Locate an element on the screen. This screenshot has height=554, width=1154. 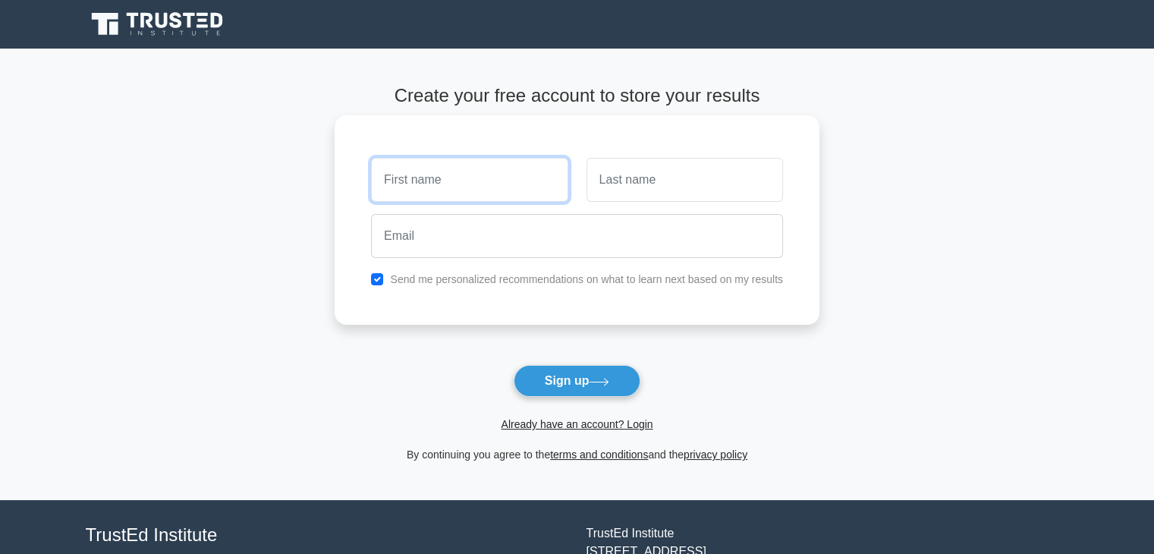
a: terms and conditions is located at coordinates (598, 454).